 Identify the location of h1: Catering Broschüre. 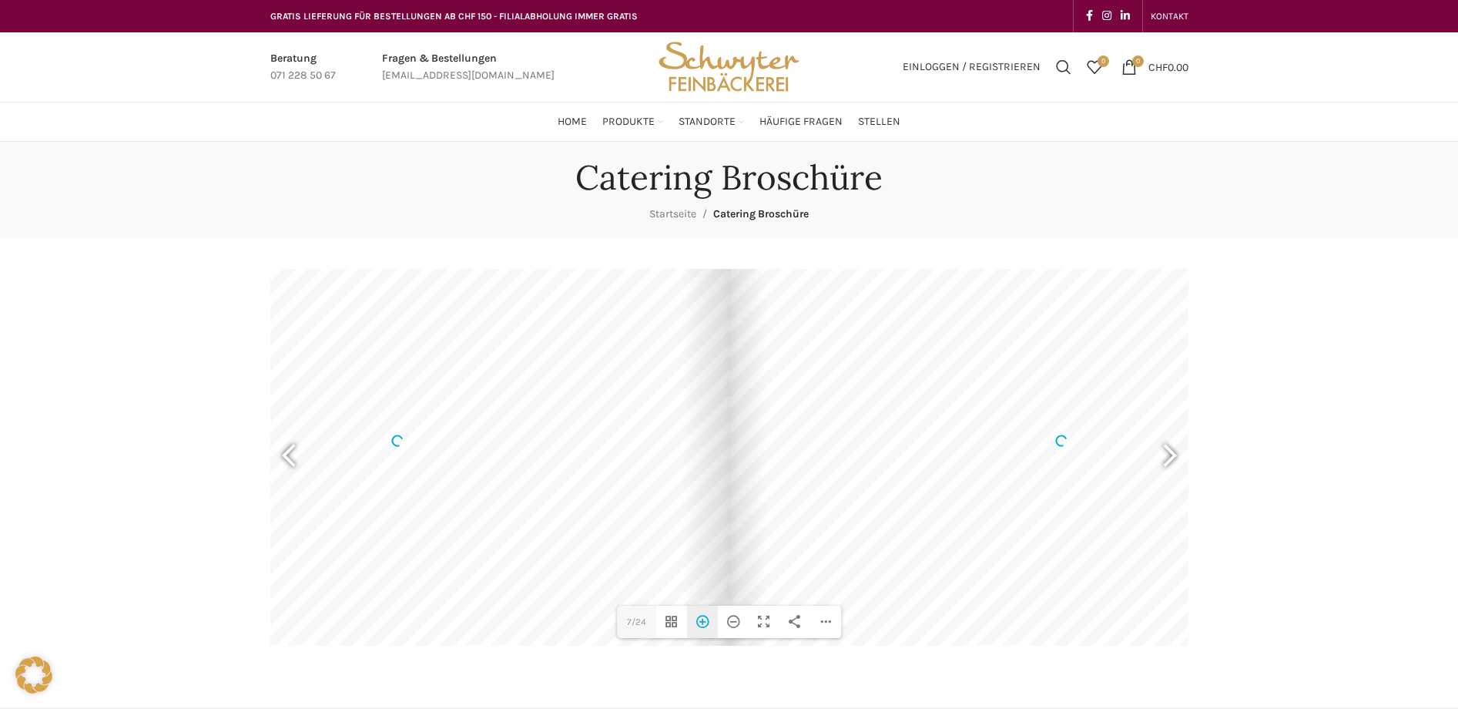
(729, 177).